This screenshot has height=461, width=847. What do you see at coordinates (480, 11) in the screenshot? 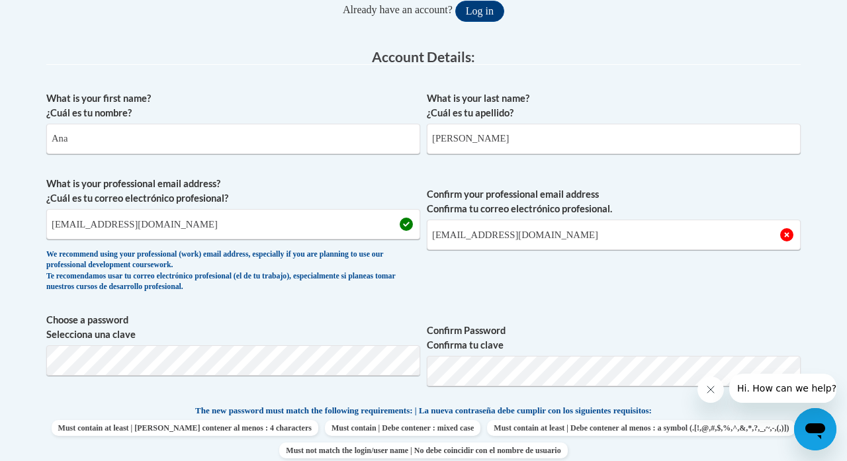
I see `button: Log in` at bounding box center [480, 11].